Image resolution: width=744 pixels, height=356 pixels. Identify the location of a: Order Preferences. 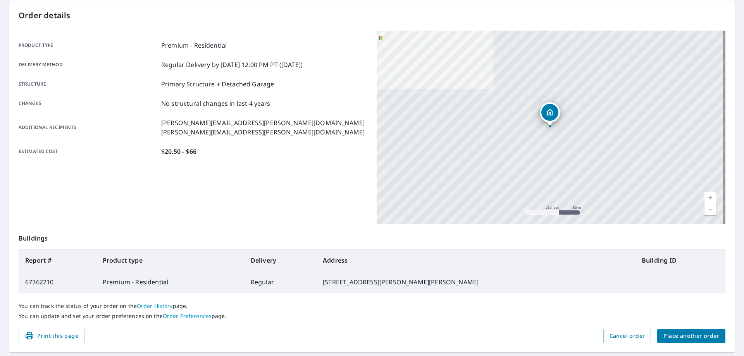
(187, 316).